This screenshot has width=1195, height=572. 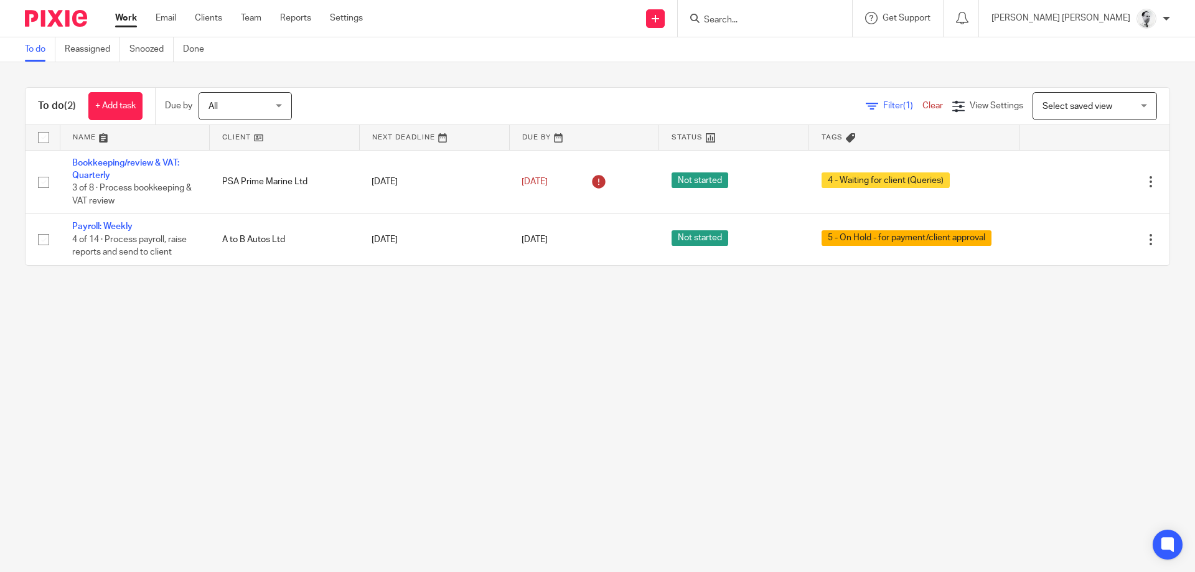 What do you see at coordinates (129, 246) in the screenshot?
I see `span: 4 of 14 · Process payroll, raise reports and send to client` at bounding box center [129, 246].